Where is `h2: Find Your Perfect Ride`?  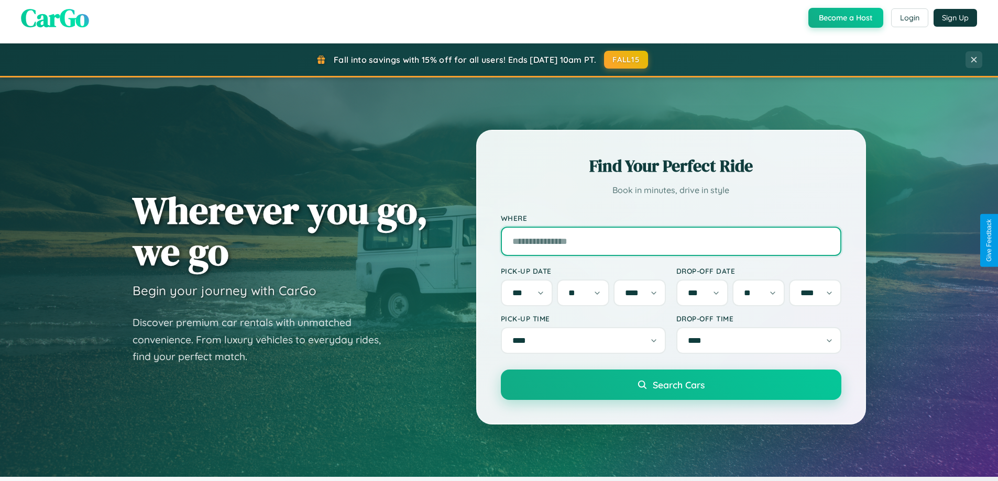
h2: Find Your Perfect Ride is located at coordinates (671, 166).